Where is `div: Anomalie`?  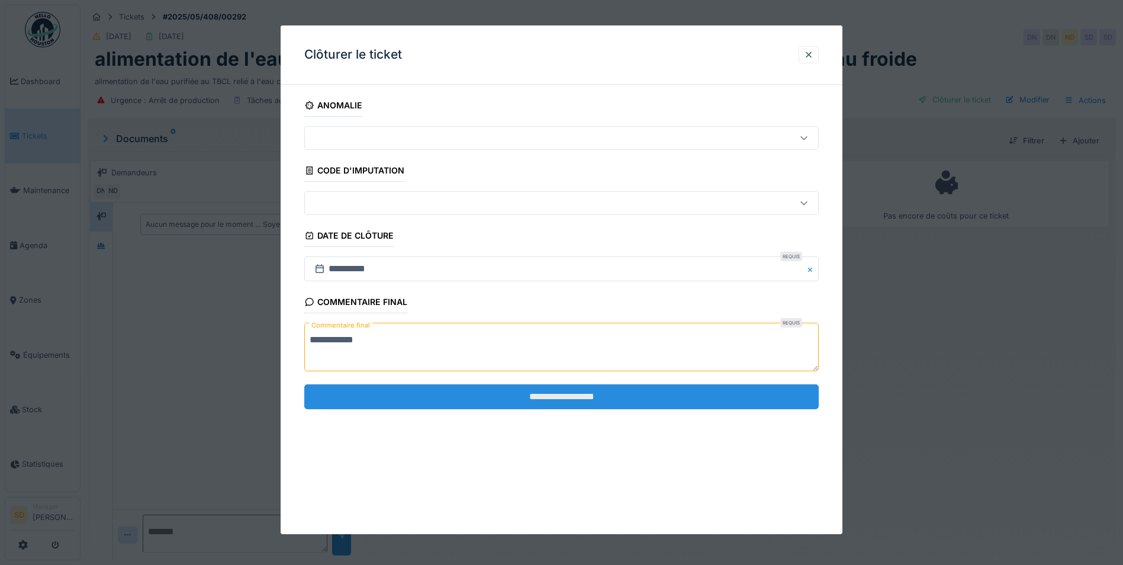 div: Anomalie is located at coordinates (333, 107).